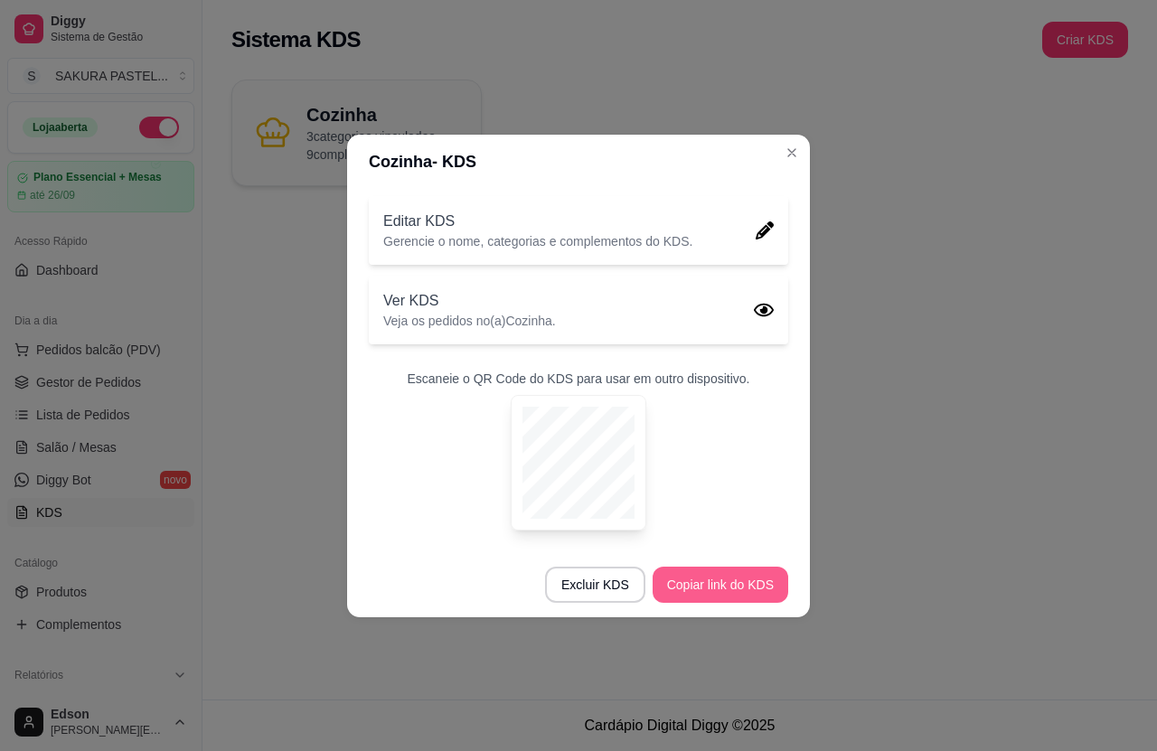  Describe the element at coordinates (579, 310) in the screenshot. I see `a: Ver KDSVeja os pedidos no(a)Cozinha.` at that location.